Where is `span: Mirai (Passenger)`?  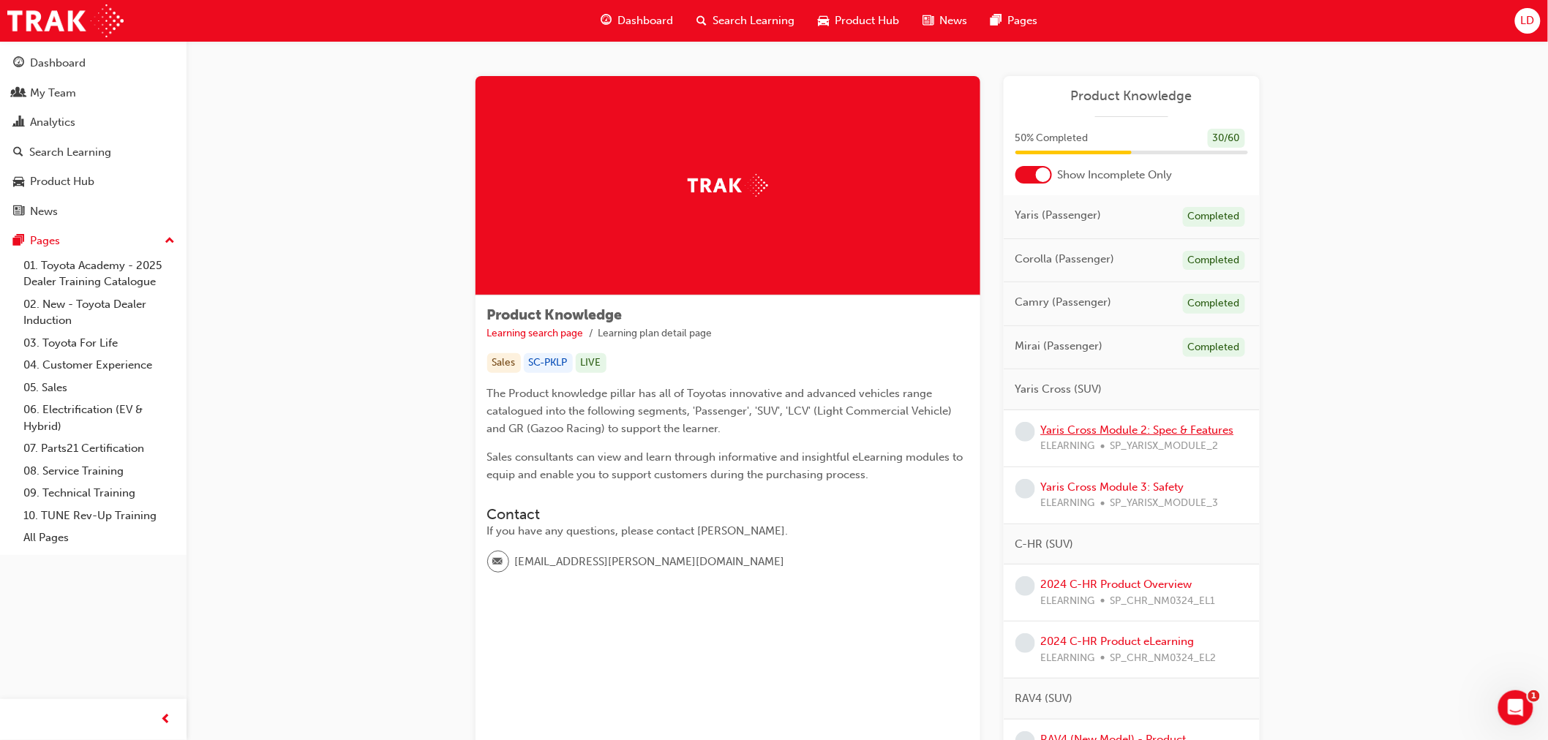 span: Mirai (Passenger) is located at coordinates (1060, 346).